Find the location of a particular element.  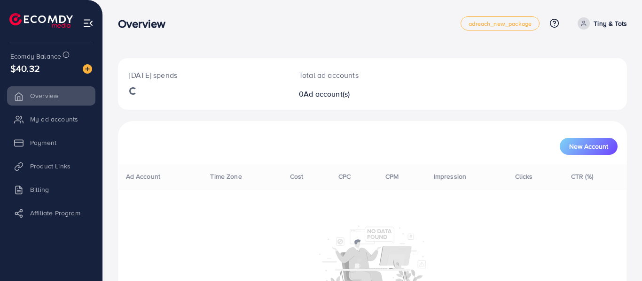

a: Tiny & Tots is located at coordinates (600, 23).